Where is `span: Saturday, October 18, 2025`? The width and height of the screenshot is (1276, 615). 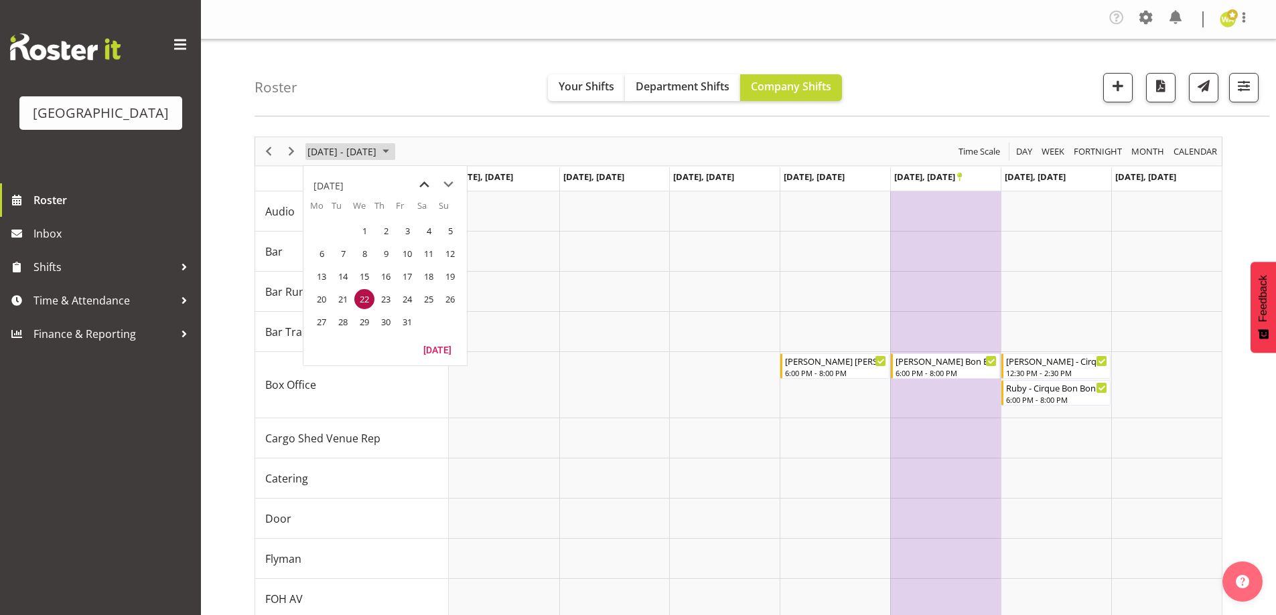
span: Saturday, October 18, 2025 is located at coordinates (429, 277).